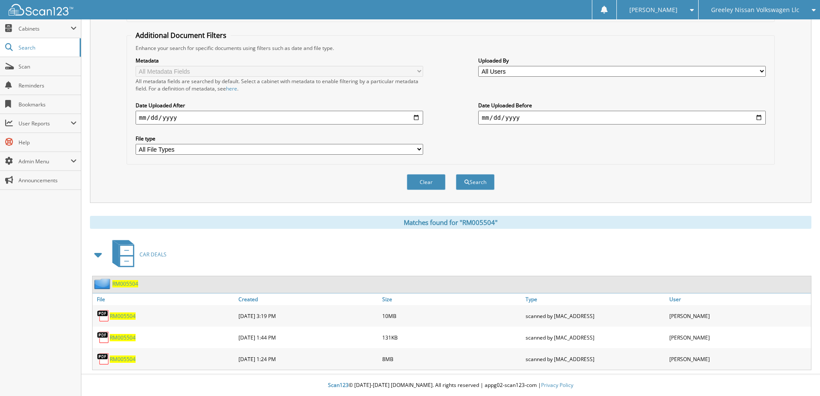 The image size is (820, 396). I want to click on span: Admin Menu, so click(44, 161).